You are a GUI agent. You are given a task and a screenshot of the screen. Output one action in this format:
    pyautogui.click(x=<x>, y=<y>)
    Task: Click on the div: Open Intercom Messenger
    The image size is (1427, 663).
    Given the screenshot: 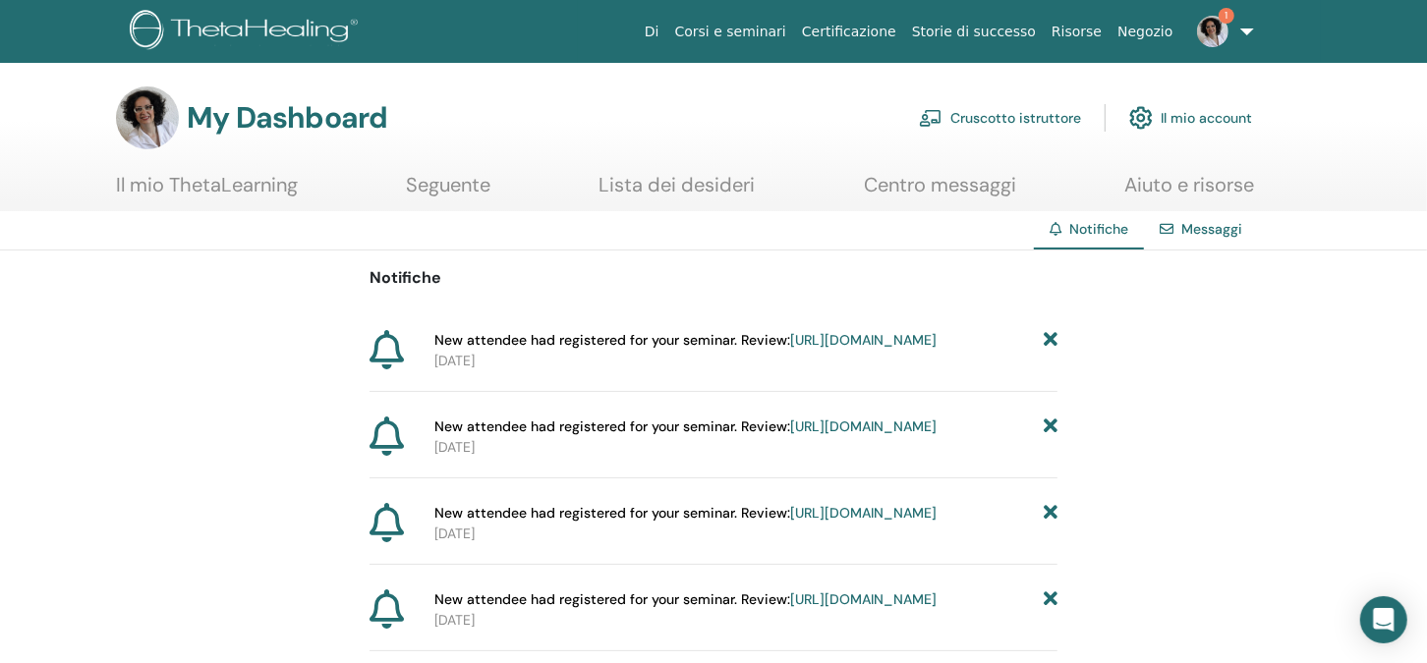 What is the action you would take?
    pyautogui.click(x=1383, y=620)
    